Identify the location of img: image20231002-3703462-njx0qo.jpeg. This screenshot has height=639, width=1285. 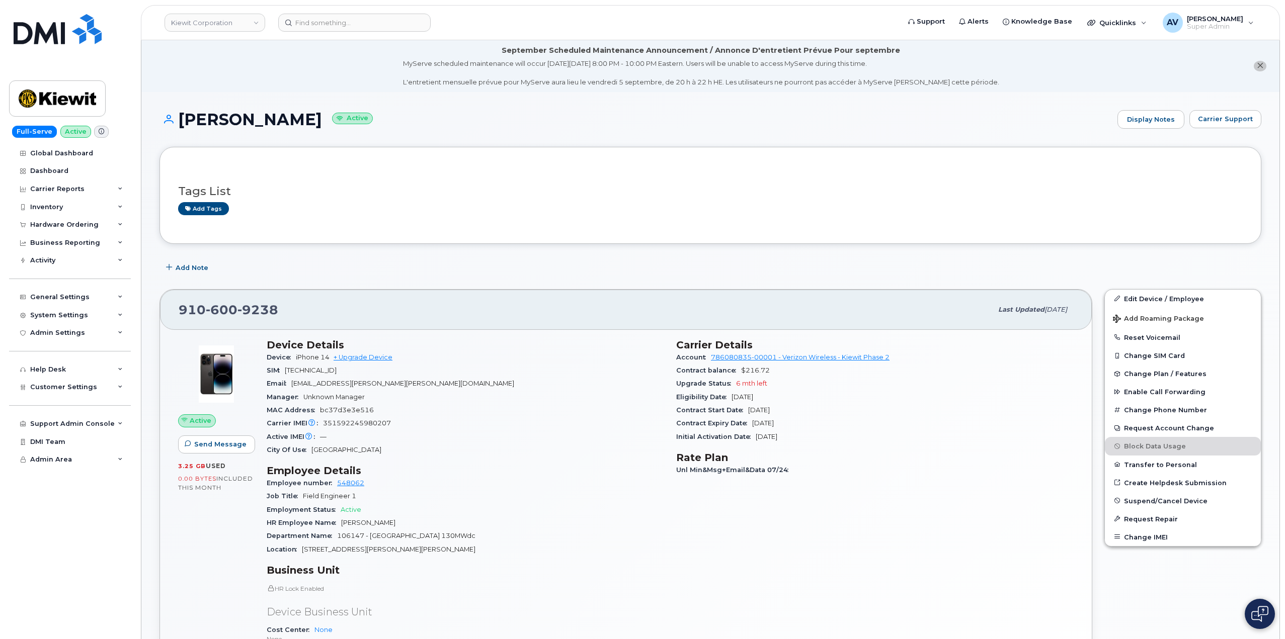
(216, 374).